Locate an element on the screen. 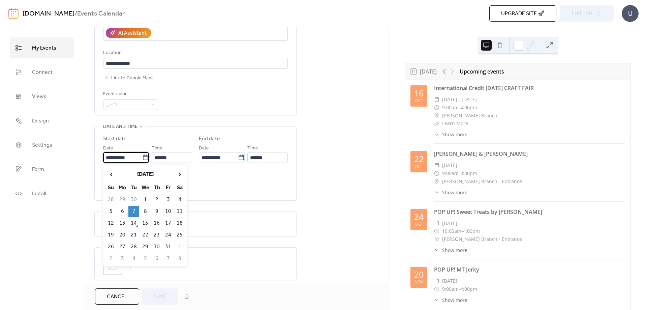 Image resolution: width=647 pixels, height=310 pixels. td: 9 is located at coordinates (157, 211).